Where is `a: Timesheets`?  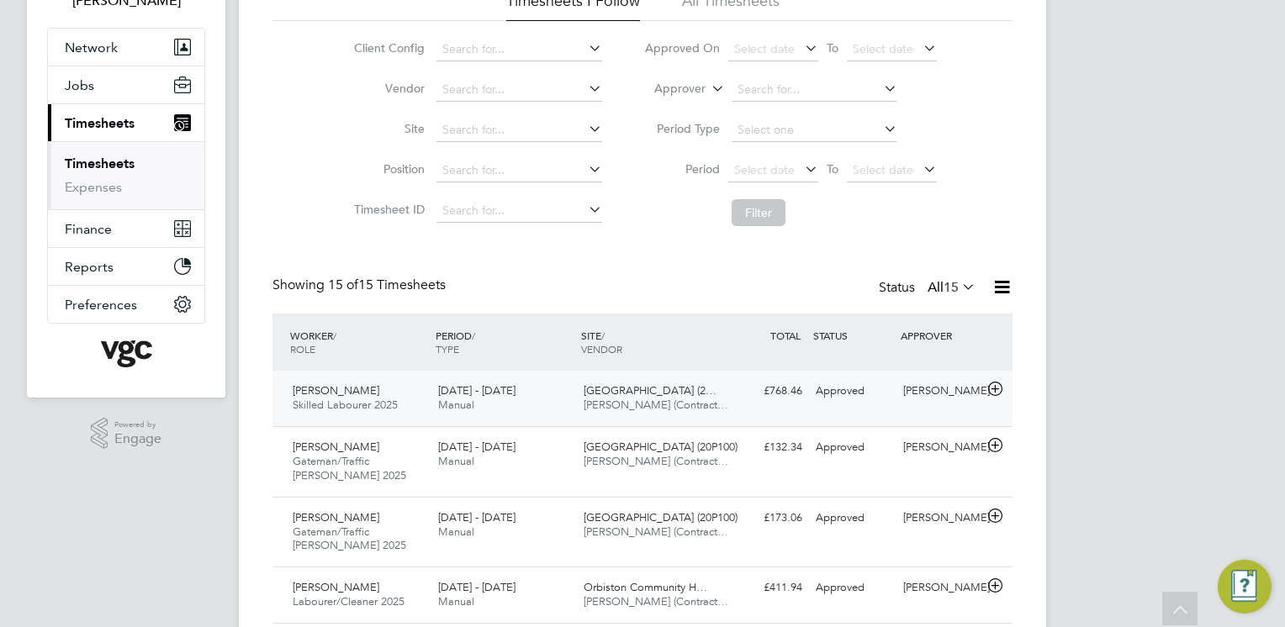
a: Timesheets is located at coordinates (99, 163).